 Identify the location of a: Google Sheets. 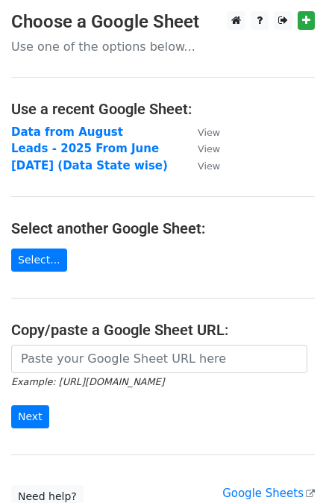
(269, 493).